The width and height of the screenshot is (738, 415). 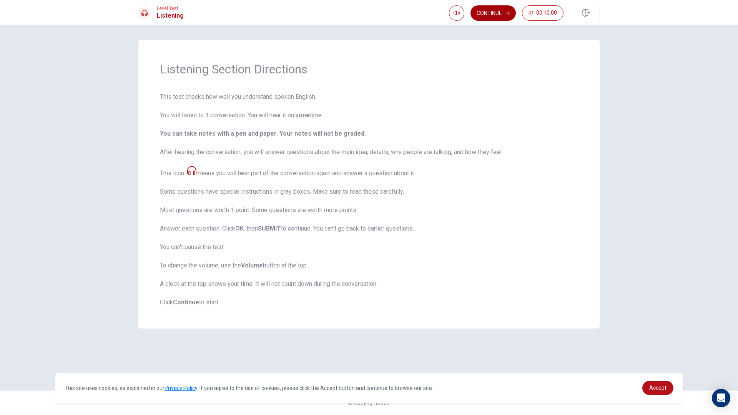 What do you see at coordinates (249, 388) in the screenshot?
I see `span: This site uses cookies, as explained in our . If you agree to the use of cookies, please click th...` at bounding box center [249, 388].